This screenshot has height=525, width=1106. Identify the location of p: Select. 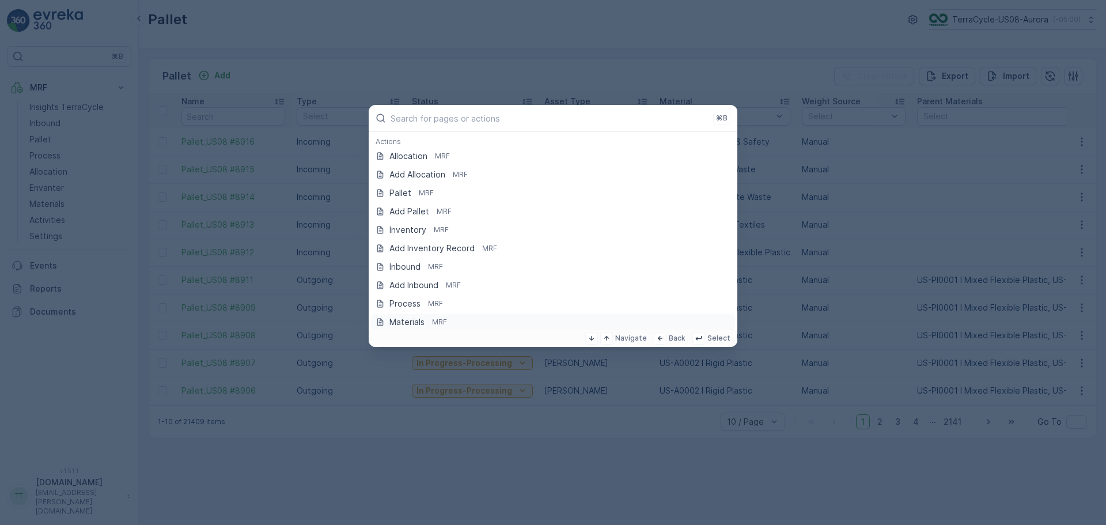
(719, 338).